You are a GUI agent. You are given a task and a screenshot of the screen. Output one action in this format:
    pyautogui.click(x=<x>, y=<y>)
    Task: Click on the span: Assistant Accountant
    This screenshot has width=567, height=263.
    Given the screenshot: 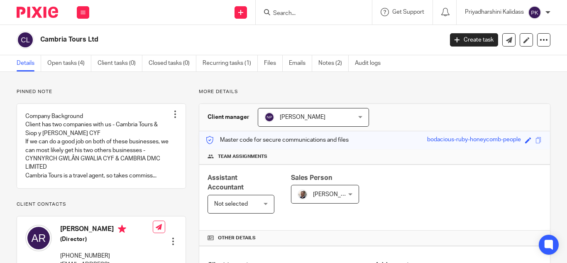 What is the action you would take?
    pyautogui.click(x=226, y=182)
    